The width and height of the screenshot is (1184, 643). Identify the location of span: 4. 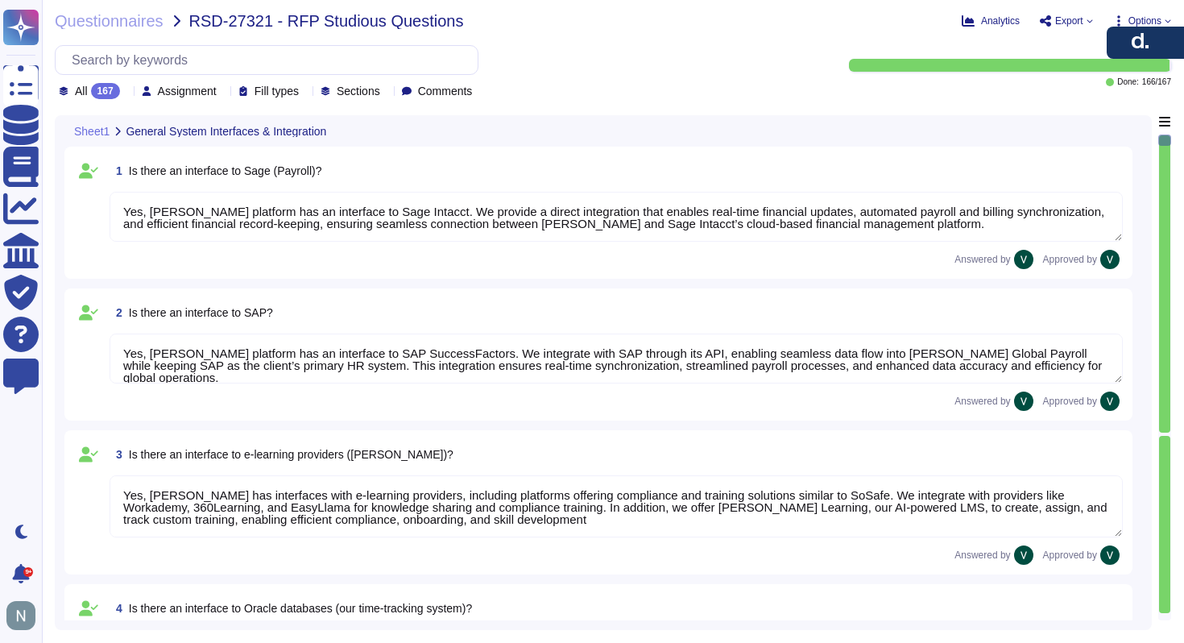
(116, 608).